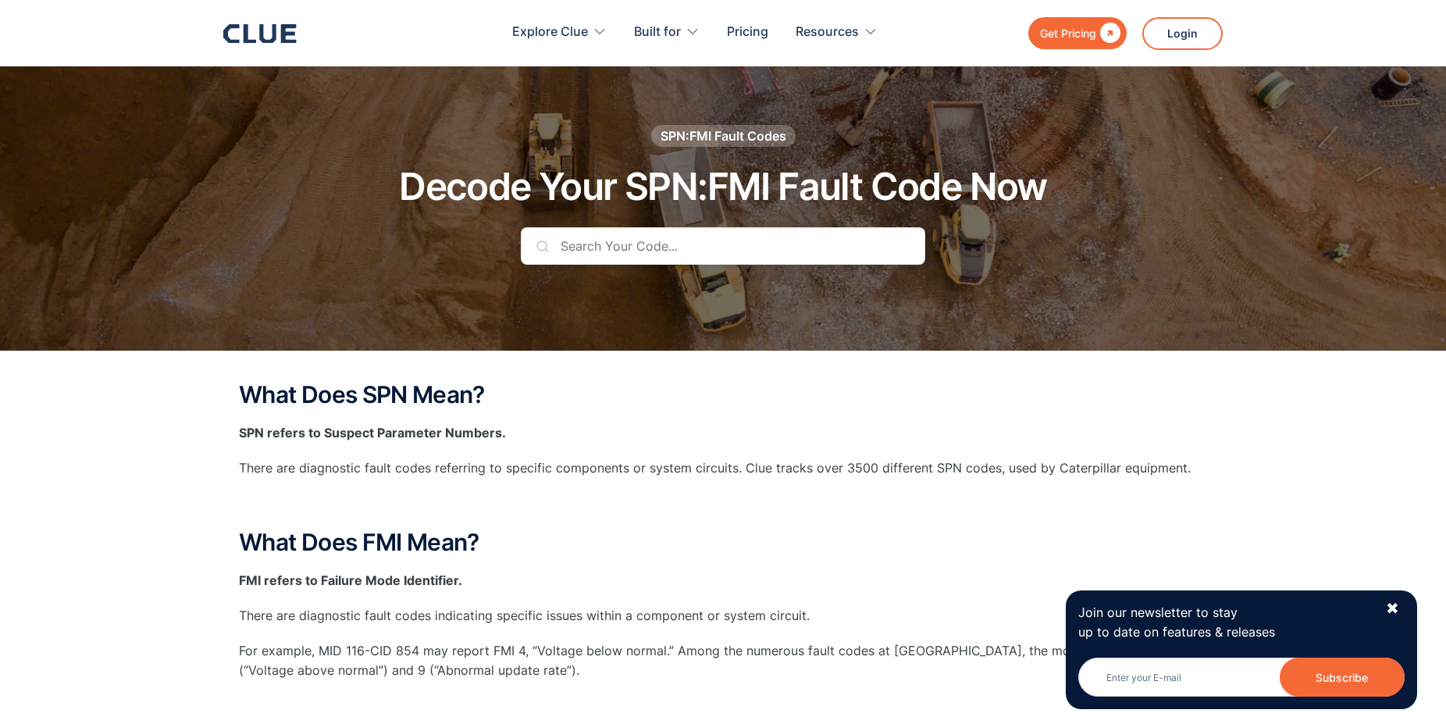  What do you see at coordinates (372, 432) in the screenshot?
I see `strong: SPN refers to Suspect Parameter Numbers.` at bounding box center [372, 432].